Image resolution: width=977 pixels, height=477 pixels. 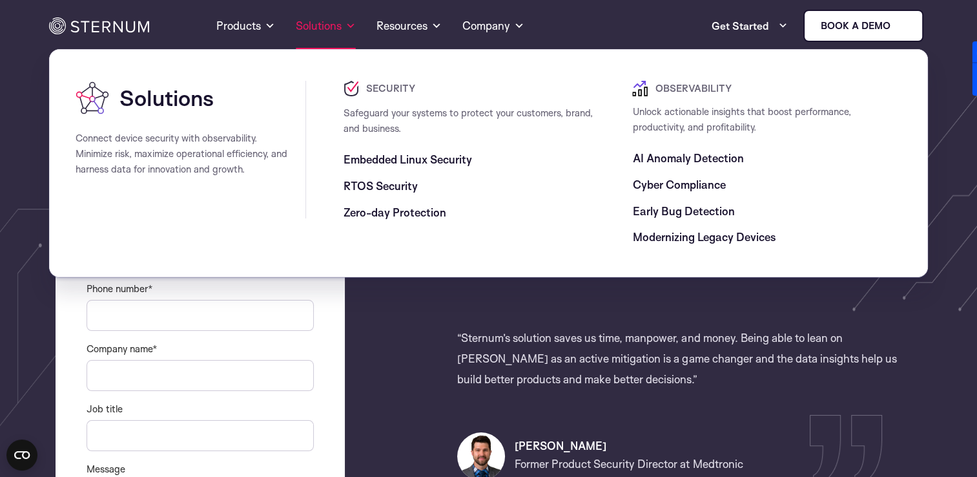 What do you see at coordinates (395, 212) in the screenshot?
I see `a: Zero-day Protection` at bounding box center [395, 212].